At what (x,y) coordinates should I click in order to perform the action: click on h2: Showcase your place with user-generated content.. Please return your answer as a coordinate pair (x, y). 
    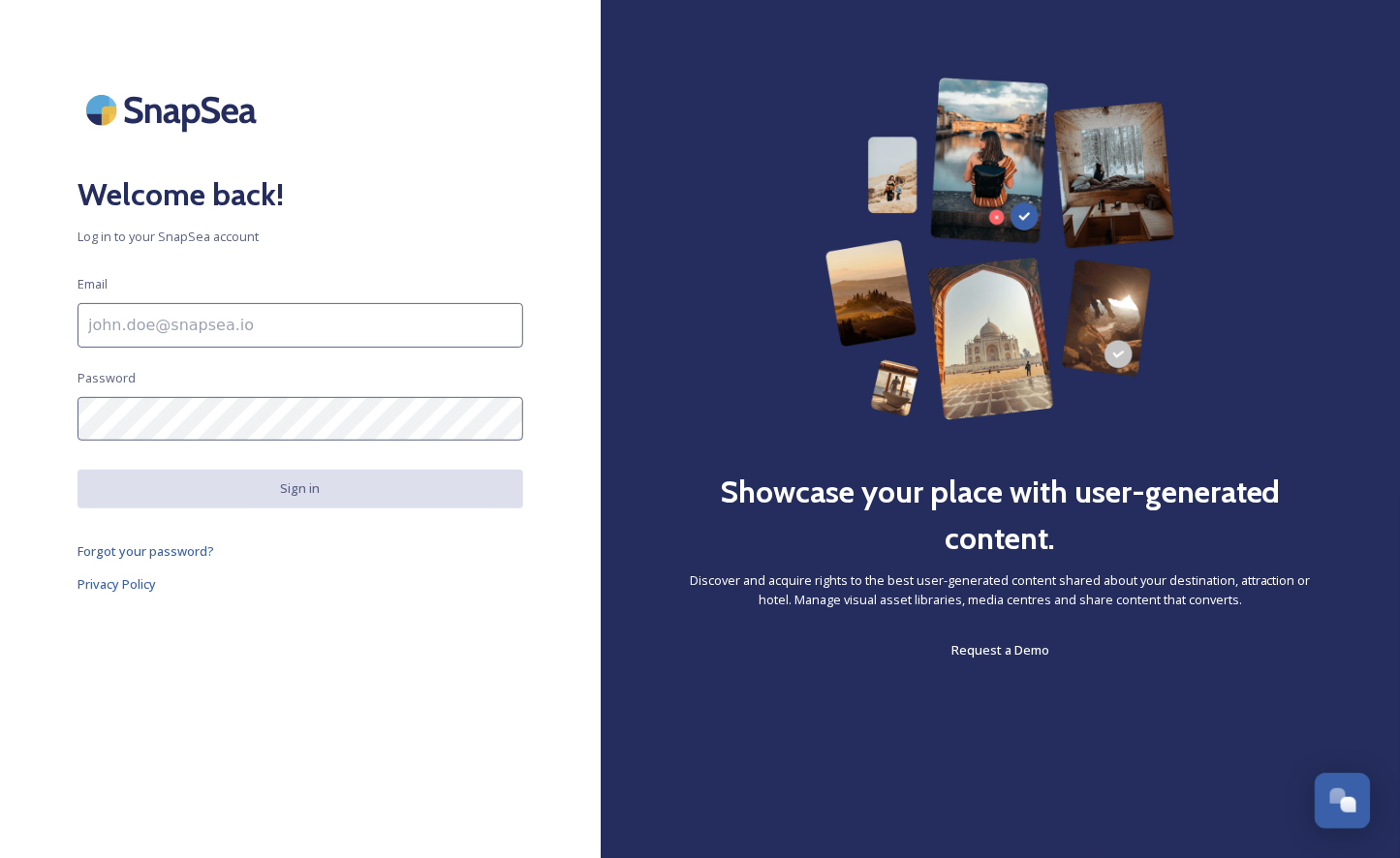
    Looking at the image, I should click on (1000, 515).